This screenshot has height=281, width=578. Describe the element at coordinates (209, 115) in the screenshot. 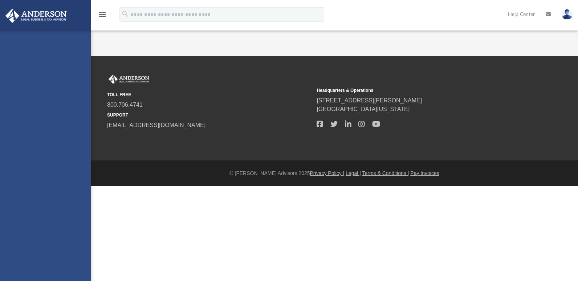

I see `small: SUPPORT` at that location.